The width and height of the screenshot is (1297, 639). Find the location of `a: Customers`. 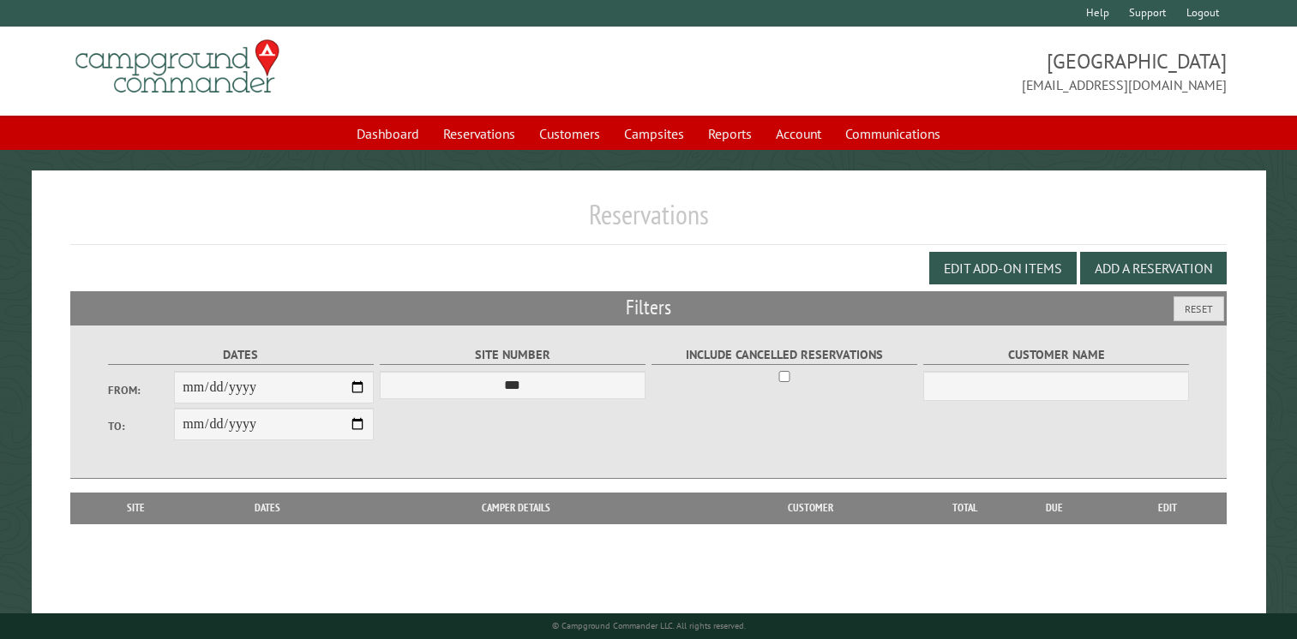

a: Customers is located at coordinates (569, 134).